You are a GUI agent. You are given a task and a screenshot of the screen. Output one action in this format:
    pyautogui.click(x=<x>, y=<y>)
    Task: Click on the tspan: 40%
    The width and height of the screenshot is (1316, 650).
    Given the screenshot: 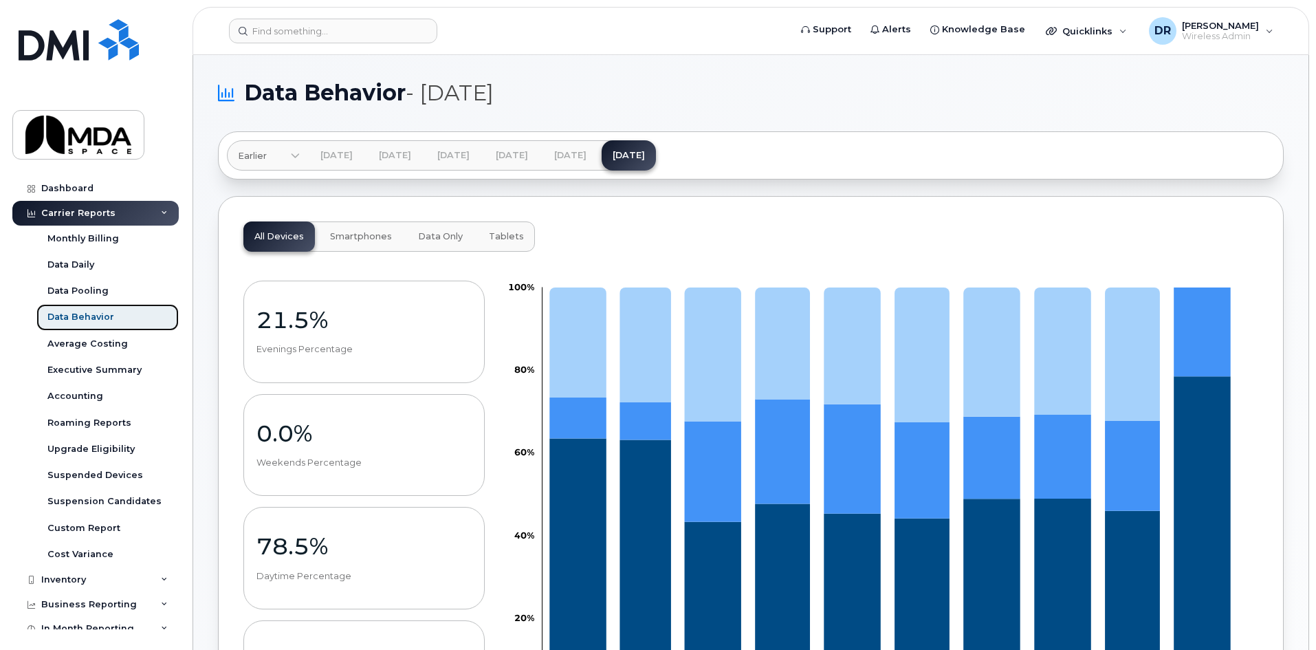 What is the action you would take?
    pyautogui.click(x=524, y=535)
    